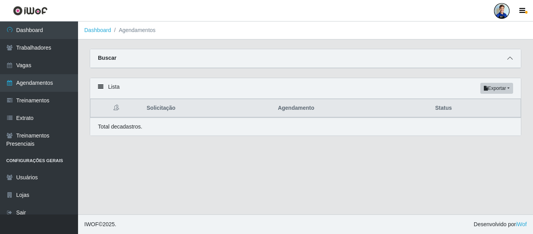  Describe the element at coordinates (500, 224) in the screenshot. I see `span: Desenvolvido por` at that location.